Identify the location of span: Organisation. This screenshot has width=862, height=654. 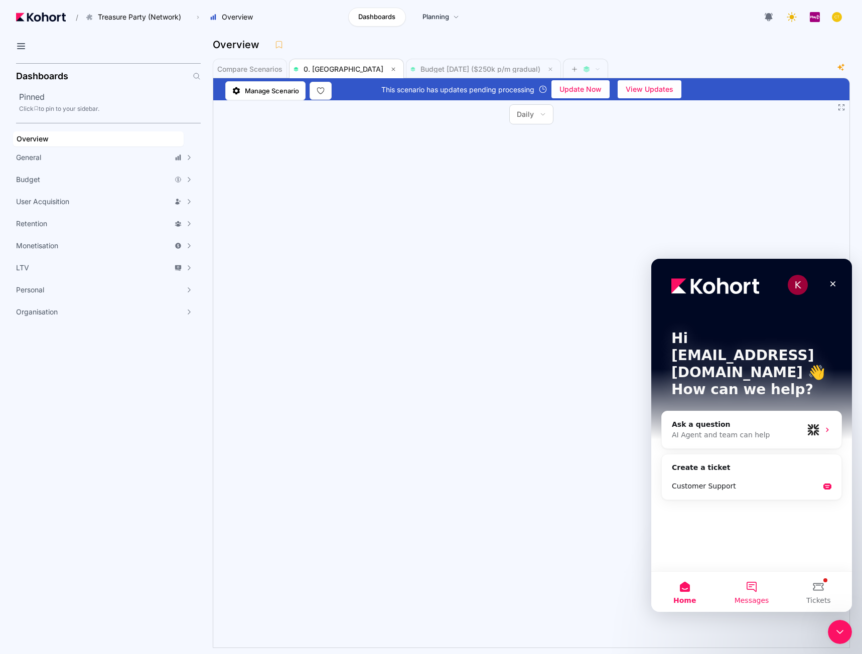
(37, 312).